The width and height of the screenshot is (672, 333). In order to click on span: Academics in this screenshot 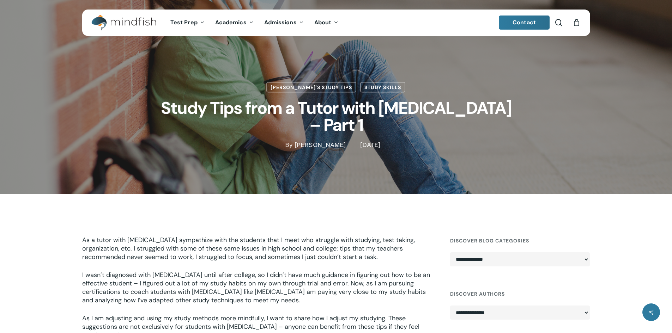, I will do `click(231, 22)`.